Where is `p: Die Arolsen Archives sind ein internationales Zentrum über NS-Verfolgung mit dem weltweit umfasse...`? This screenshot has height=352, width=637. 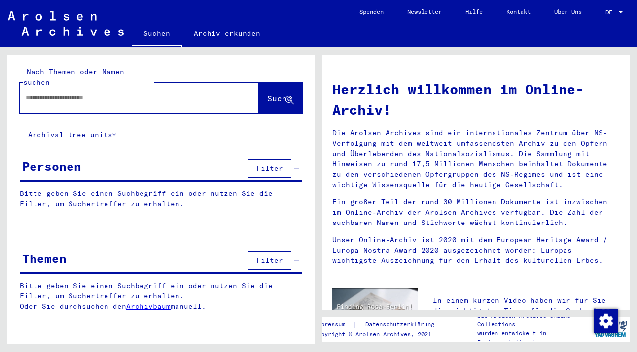
p: Die Arolsen Archives sind ein internationales Zentrum über NS-Verfolgung mit dem weltweit umfasse... is located at coordinates (475, 159).